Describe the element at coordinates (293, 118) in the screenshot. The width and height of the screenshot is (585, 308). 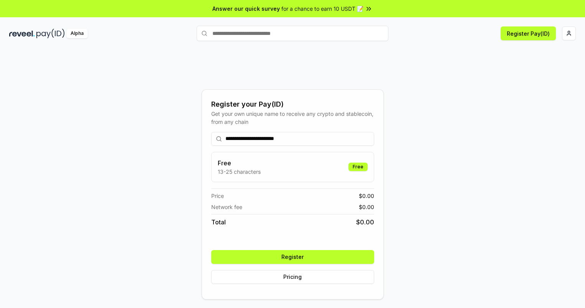
I see `div: Get your own unique name to receive any crypto and stablecoin, from any chain` at that location.